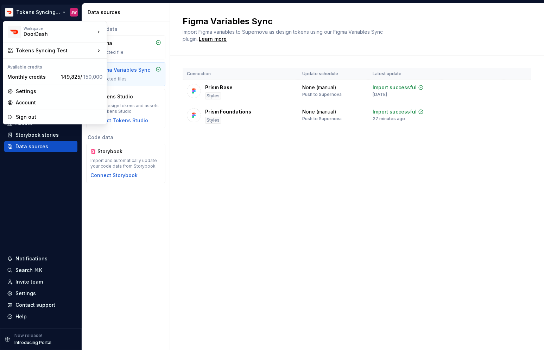 Image resolution: width=544 pixels, height=350 pixels. Describe the element at coordinates (56, 51) in the screenshot. I see `div: Tokens Syncing Test` at that location.